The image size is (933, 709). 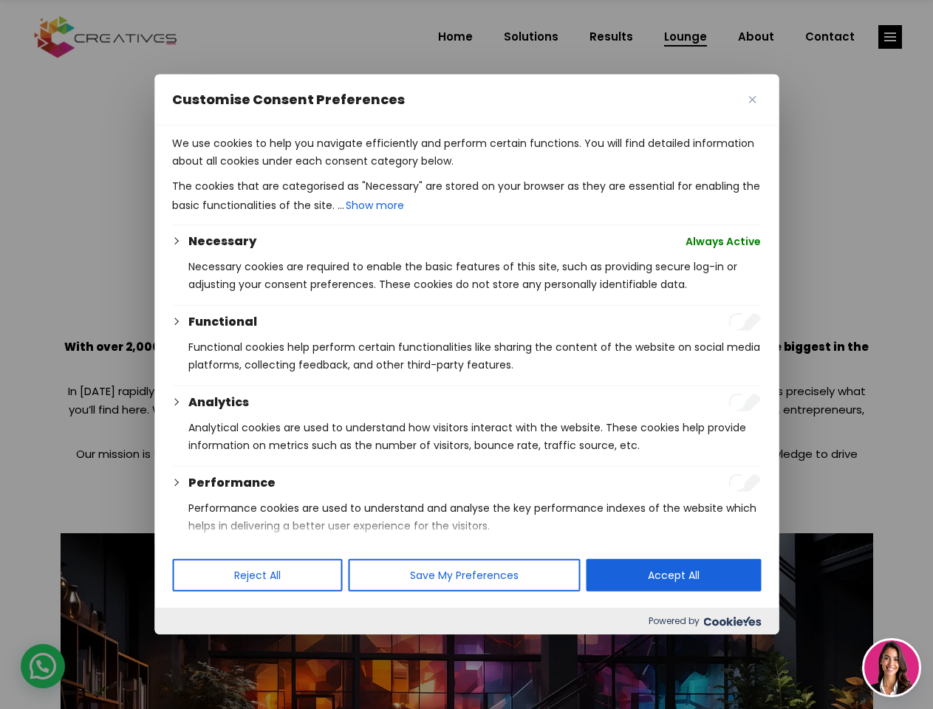 I want to click on div: Powered by, so click(x=466, y=621).